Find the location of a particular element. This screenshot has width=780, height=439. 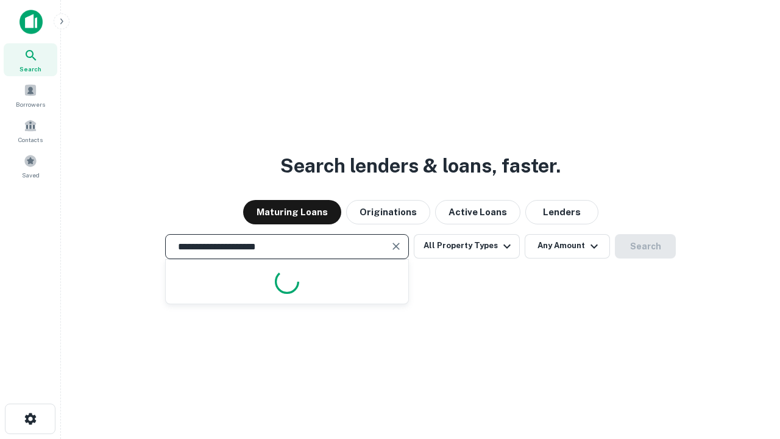

span: Search is located at coordinates (30, 69).